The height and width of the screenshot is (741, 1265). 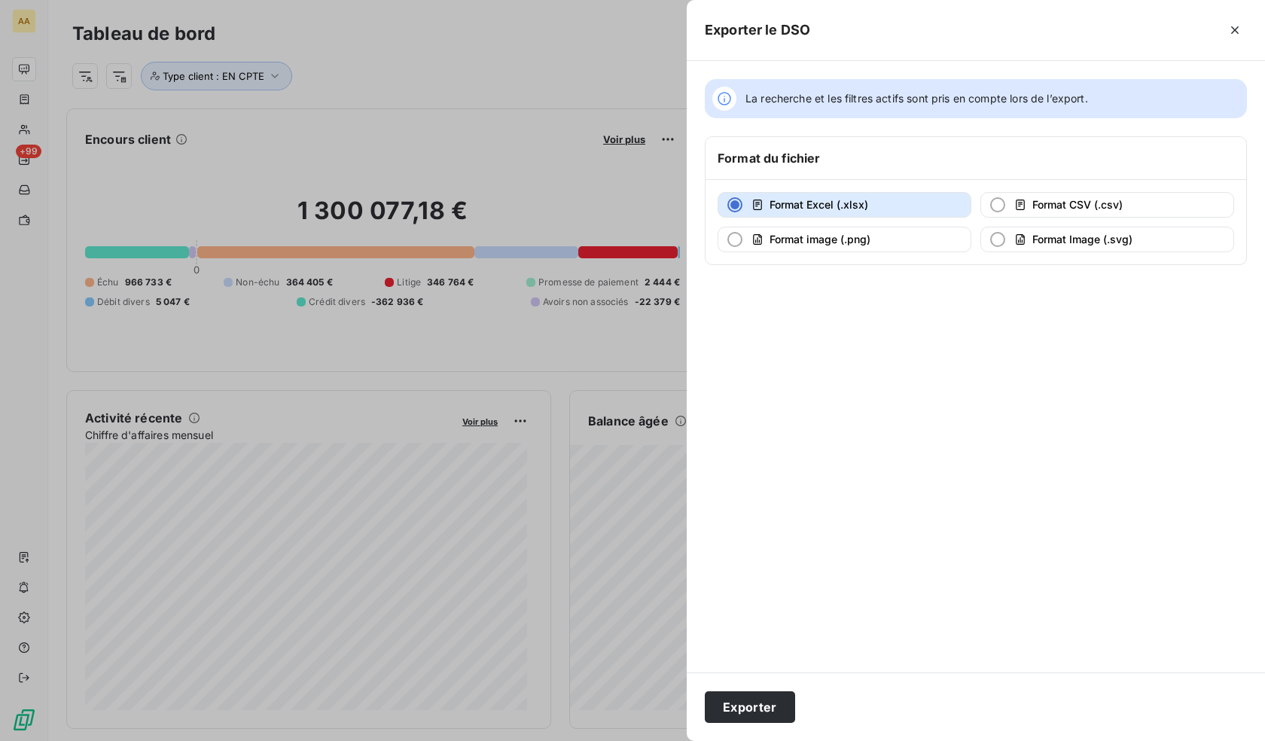 What do you see at coordinates (844, 240) in the screenshot?
I see `button: Format image (.png)` at bounding box center [844, 240].